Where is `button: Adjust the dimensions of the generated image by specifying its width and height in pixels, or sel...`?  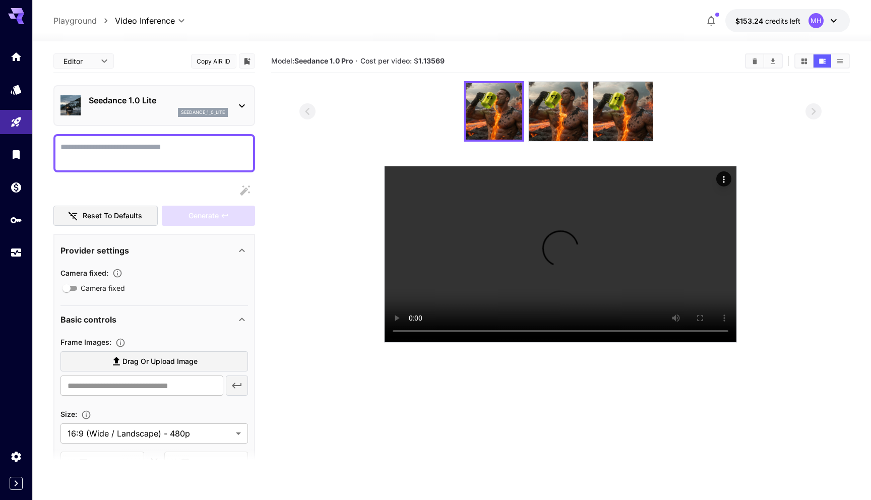 button: Adjust the dimensions of the generated image by specifying its width and height in pixels, or sel... is located at coordinates (86, 415).